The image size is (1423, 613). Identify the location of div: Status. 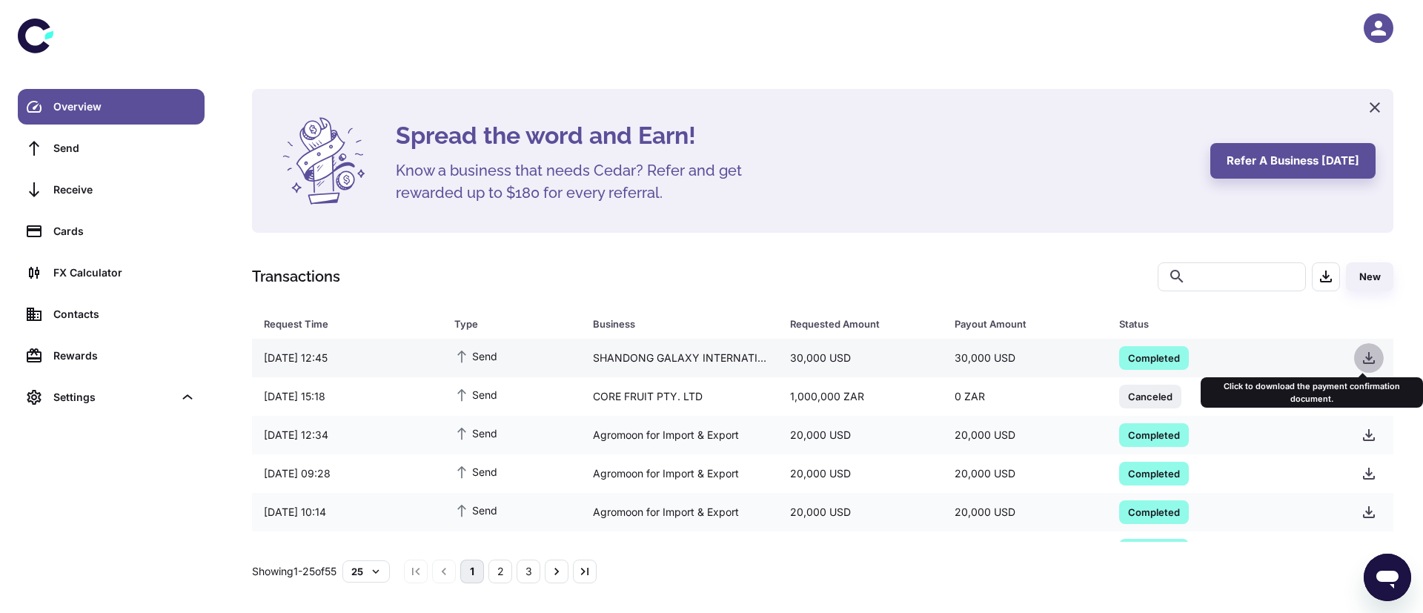
(1215, 324).